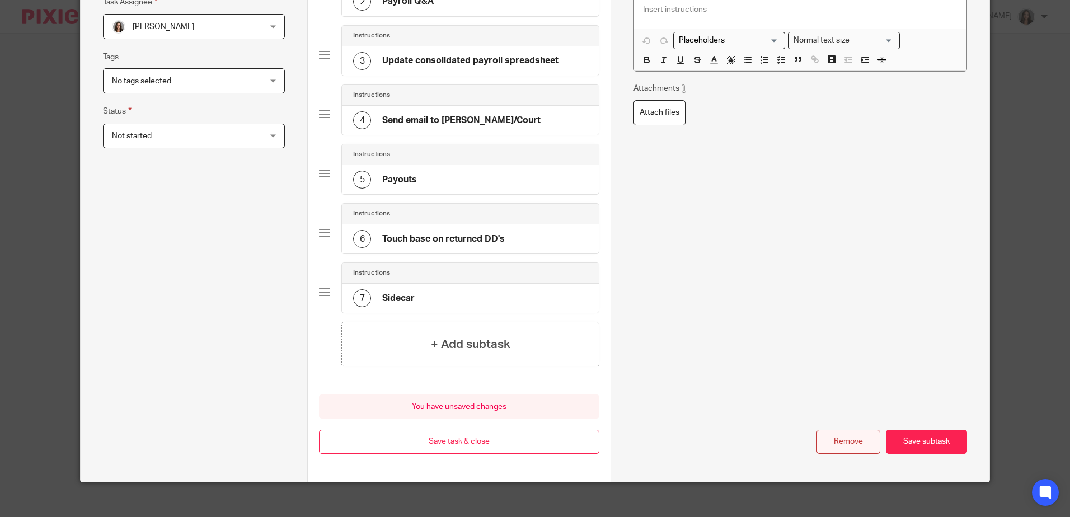  I want to click on div: You have unsaved changes, so click(459, 406).